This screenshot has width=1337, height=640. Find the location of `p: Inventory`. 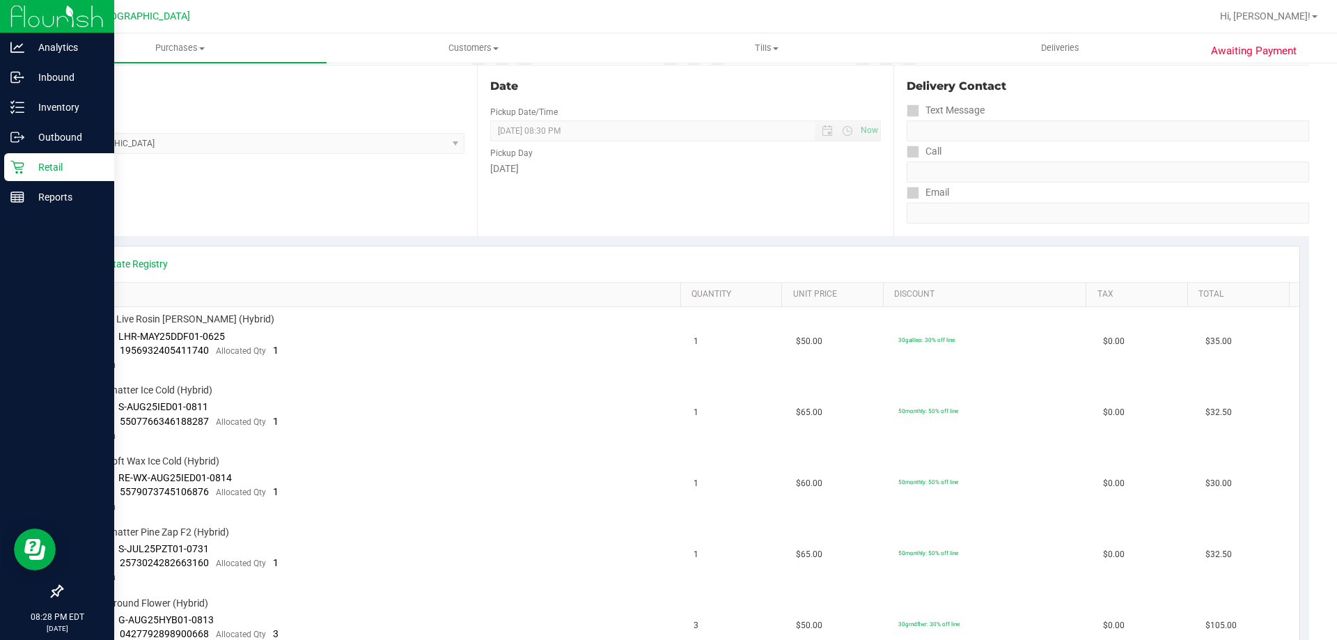

p: Inventory is located at coordinates (66, 107).